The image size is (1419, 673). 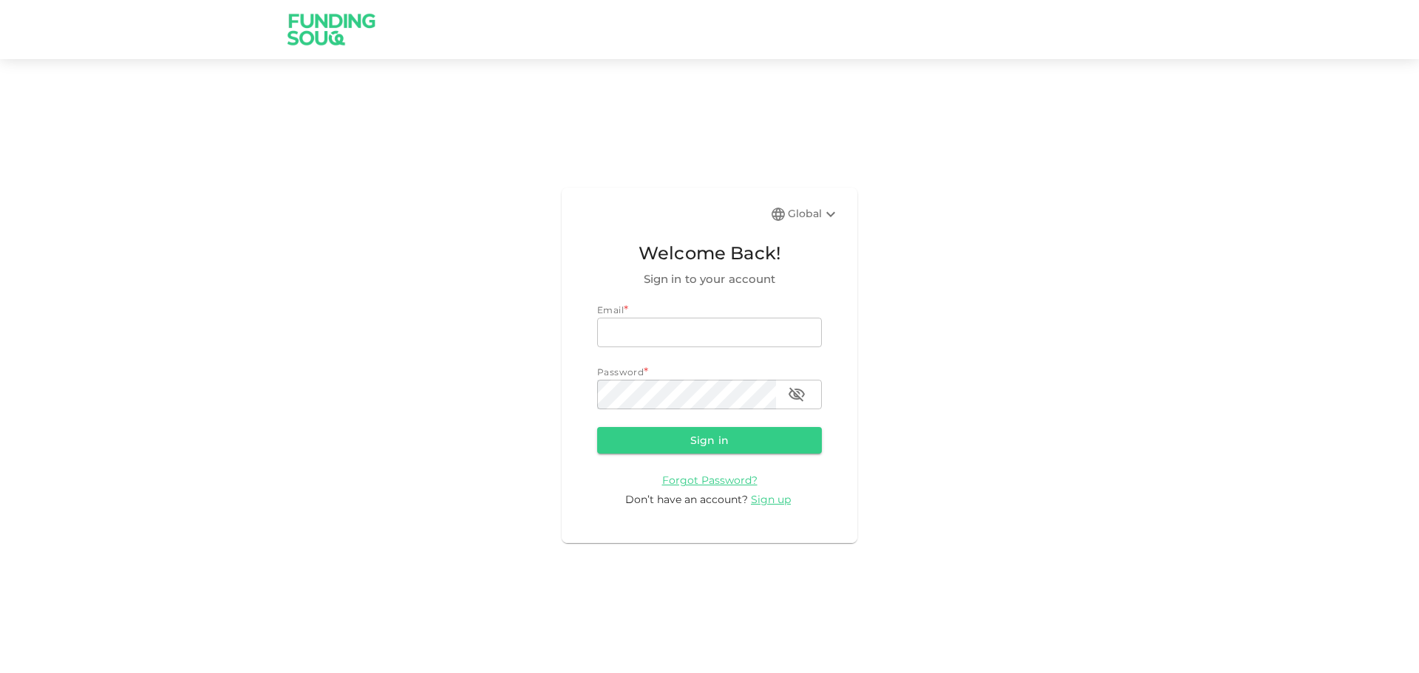 What do you see at coordinates (709, 333) in the screenshot?
I see `div: email` at bounding box center [709, 333].